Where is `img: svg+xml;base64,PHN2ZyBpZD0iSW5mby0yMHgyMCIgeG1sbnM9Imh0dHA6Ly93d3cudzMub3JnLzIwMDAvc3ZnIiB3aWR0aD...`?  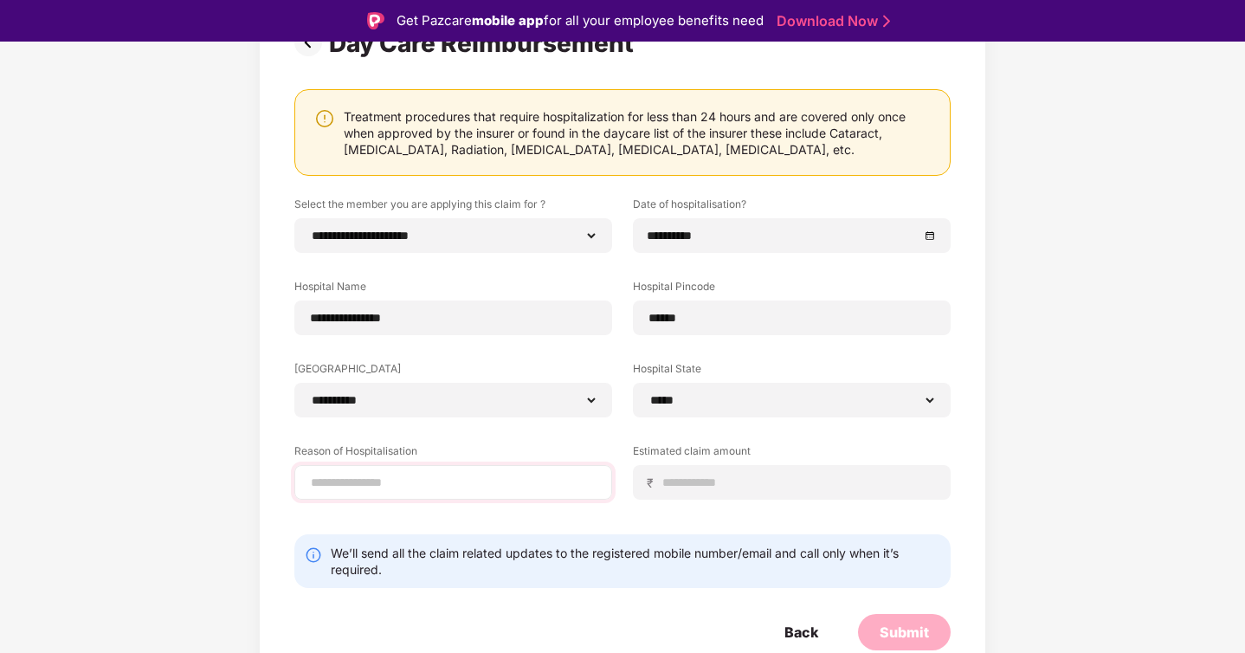
img: svg+xml;base64,PHN2ZyBpZD0iSW5mby0yMHgyMCIgeG1sbnM9Imh0dHA6Ly93d3cudzMub3JnLzIwMDAvc3ZnIiB3aWR0aD... is located at coordinates (313, 555).